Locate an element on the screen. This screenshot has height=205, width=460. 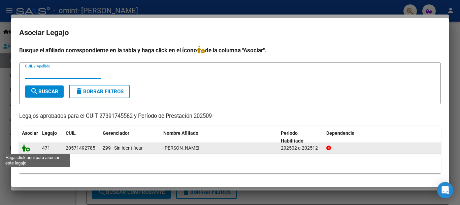
div: 20571492785 is located at coordinates (81, 148).